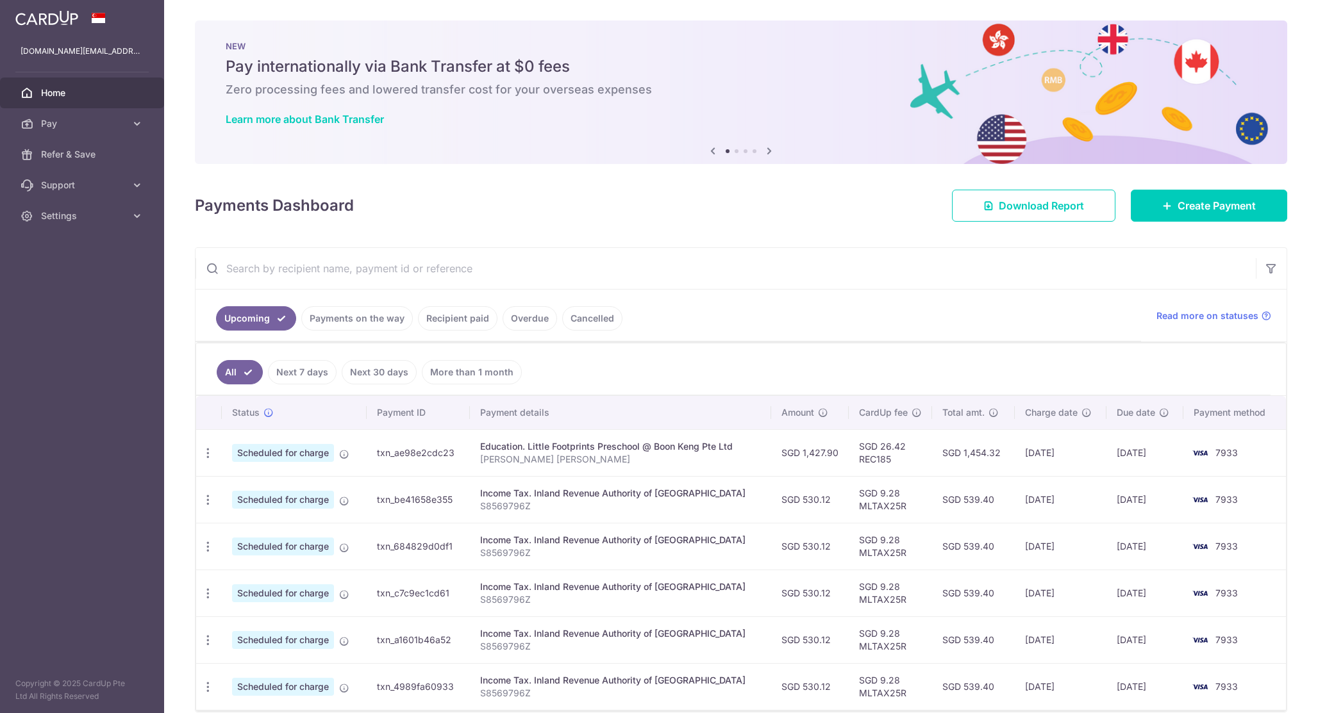 The height and width of the screenshot is (713, 1318). I want to click on span: Download Report, so click(1041, 206).